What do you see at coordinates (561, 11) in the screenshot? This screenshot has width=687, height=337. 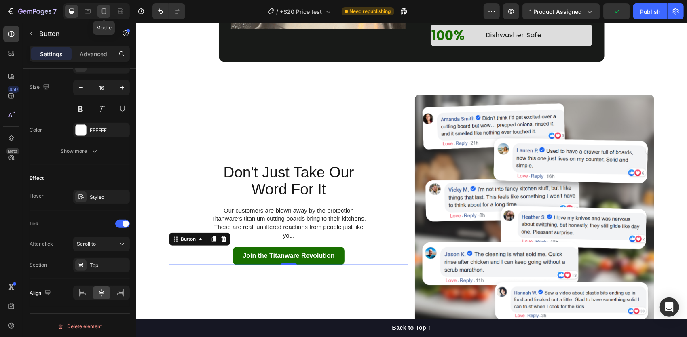 I see `button: 1 product assigned` at bounding box center [561, 11].